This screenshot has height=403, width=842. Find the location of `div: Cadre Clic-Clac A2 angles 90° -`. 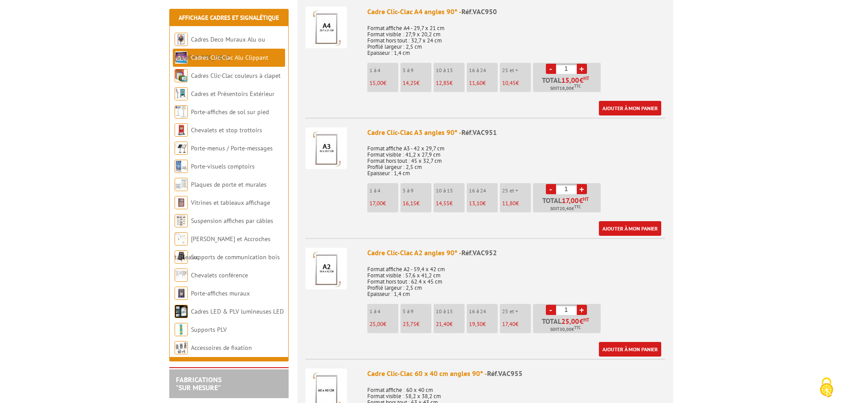

div: Cadre Clic-Clac A2 angles 90° - is located at coordinates (517, 253).